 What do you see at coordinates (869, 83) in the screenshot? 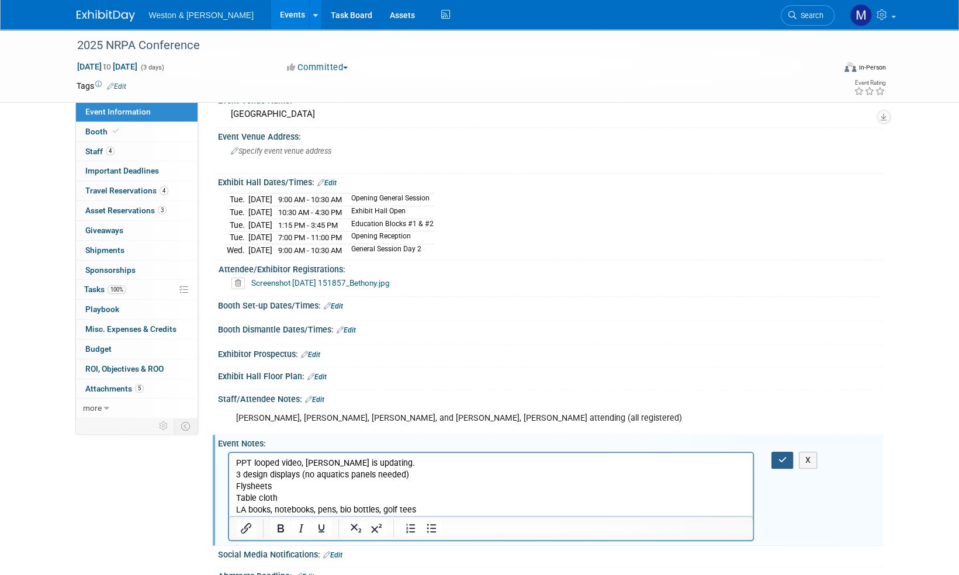
I see `div: Event Rating` at bounding box center [869, 83].